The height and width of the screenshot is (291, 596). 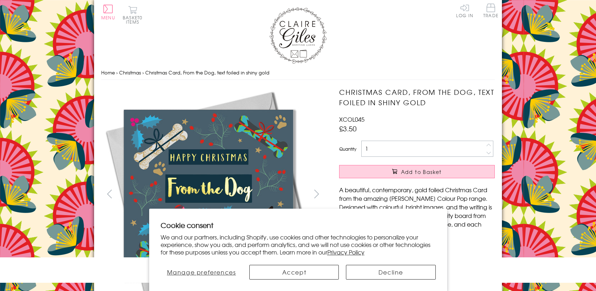 I want to click on button: Menu, so click(x=108, y=12).